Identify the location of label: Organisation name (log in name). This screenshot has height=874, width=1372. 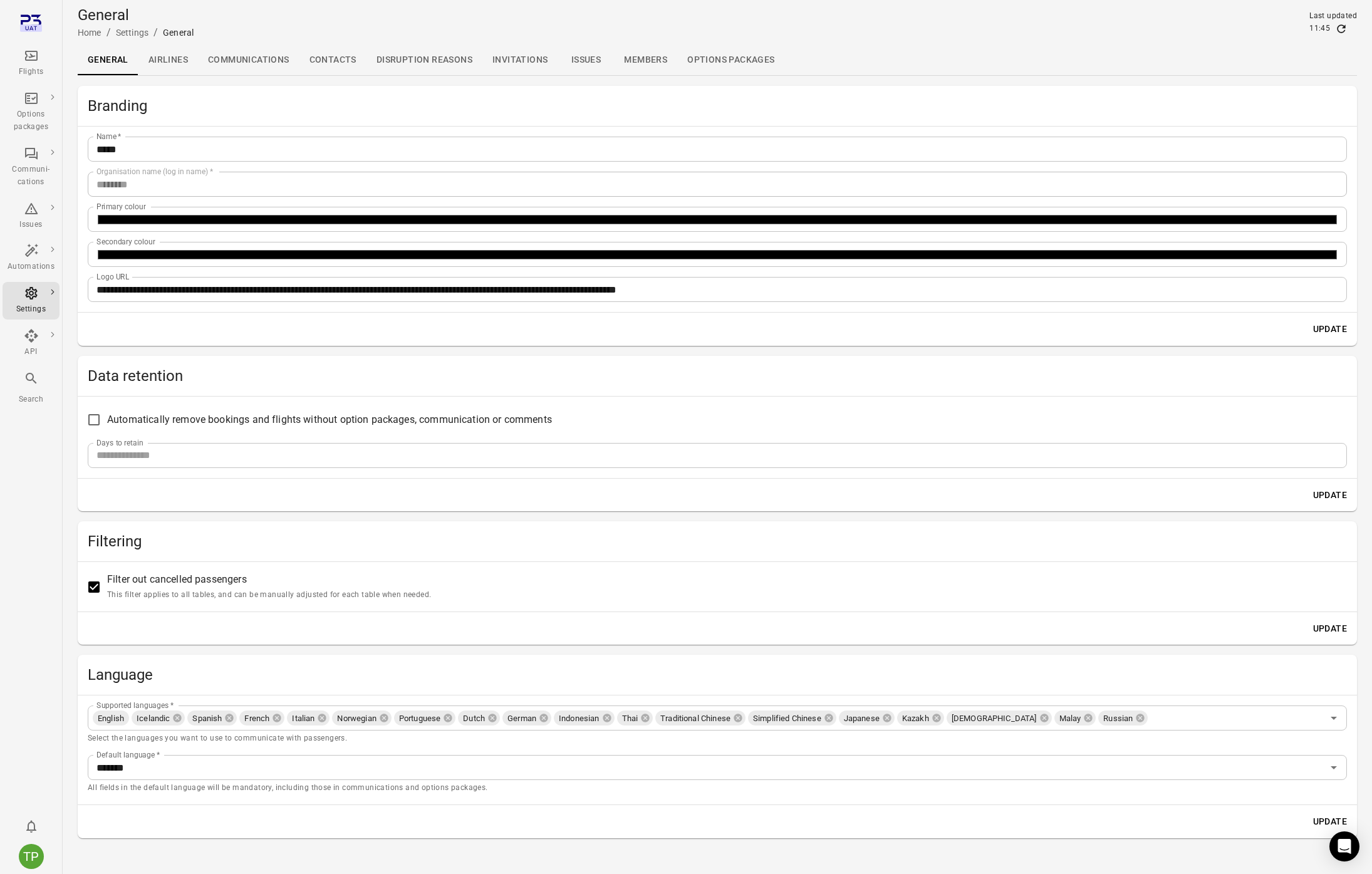
(155, 171).